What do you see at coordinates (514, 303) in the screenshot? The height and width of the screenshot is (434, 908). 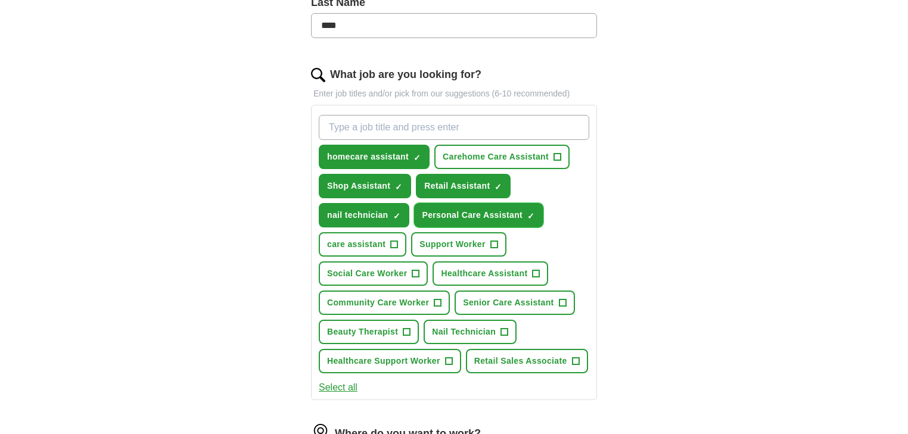 I see `button: Senior Care Assistant` at bounding box center [514, 303].